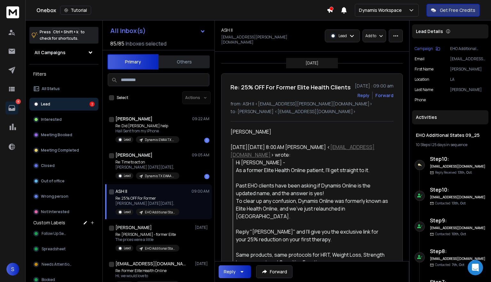  I want to click on p: Campaign, so click(424, 49).